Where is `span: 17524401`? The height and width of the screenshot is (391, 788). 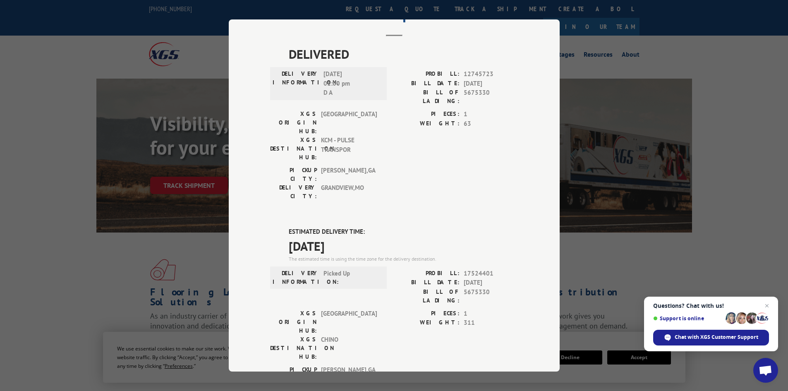
span: 17524401 is located at coordinates (491, 273).